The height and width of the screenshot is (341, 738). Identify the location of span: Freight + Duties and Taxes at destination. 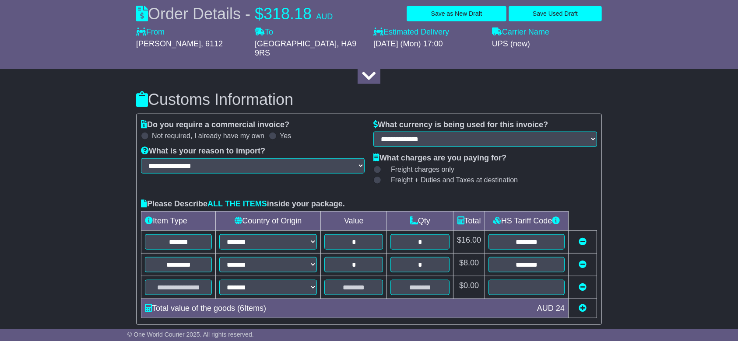
(454, 180).